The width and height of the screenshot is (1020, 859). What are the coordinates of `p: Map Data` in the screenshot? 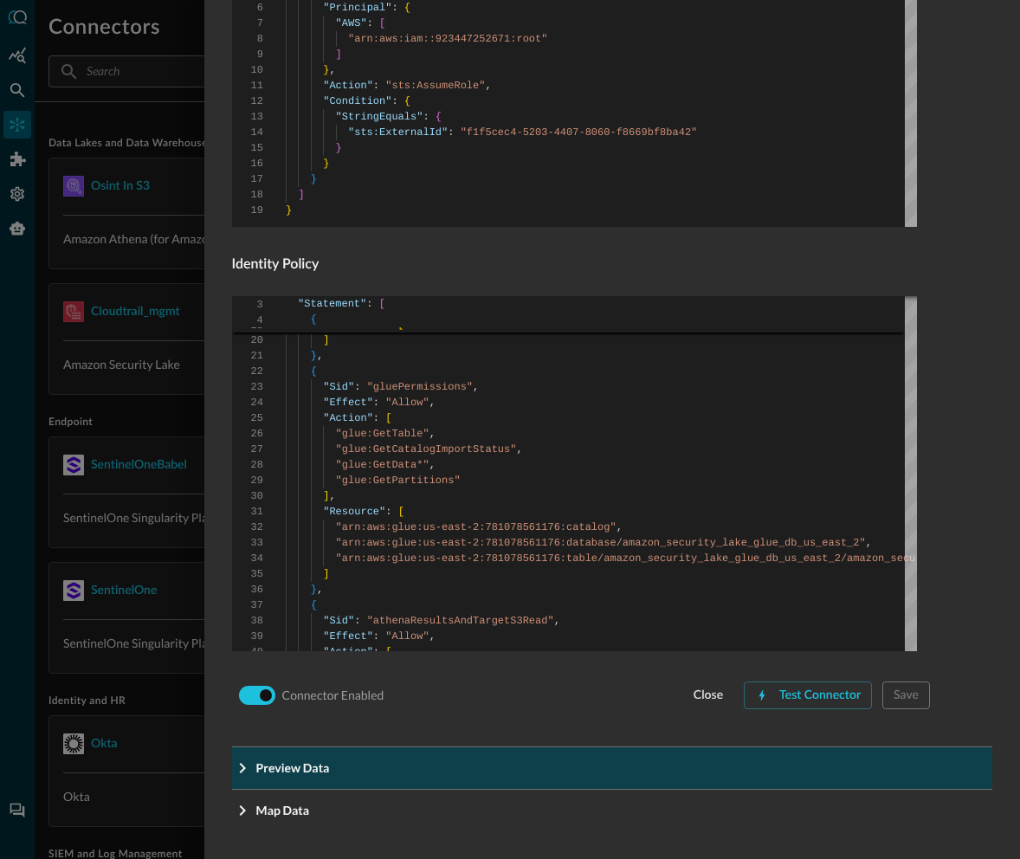 It's located at (283, 809).